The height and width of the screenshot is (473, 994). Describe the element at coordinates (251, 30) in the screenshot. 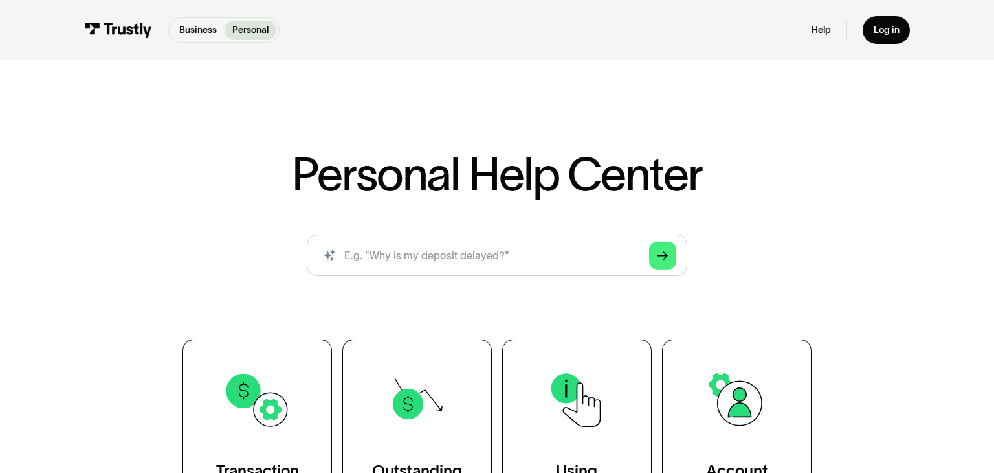

I see `p: Personal` at that location.